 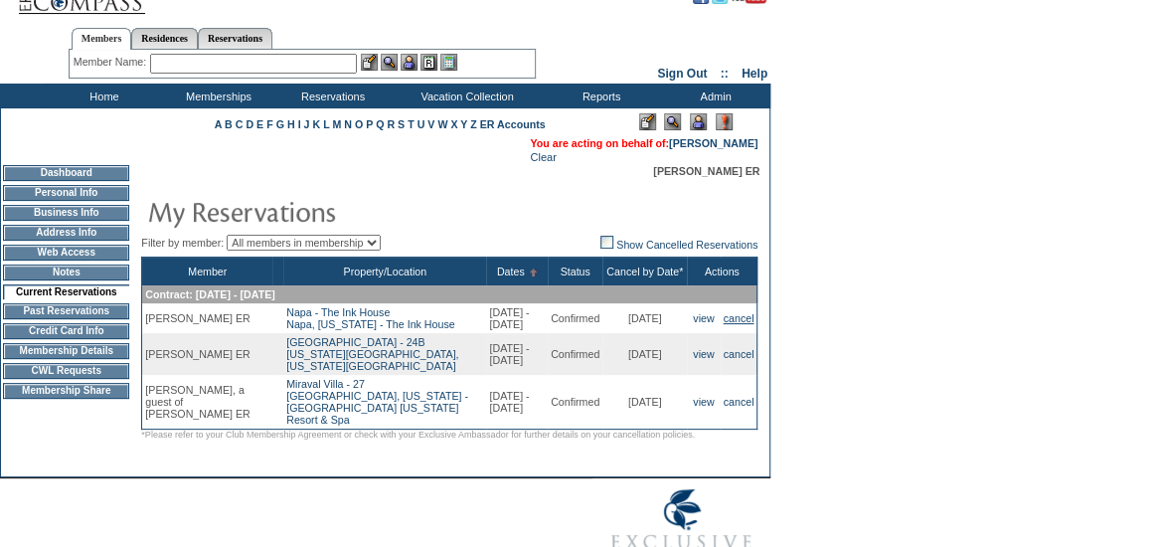 What do you see at coordinates (464, 95) in the screenshot?
I see `td: Vacation Collection` at bounding box center [464, 95].